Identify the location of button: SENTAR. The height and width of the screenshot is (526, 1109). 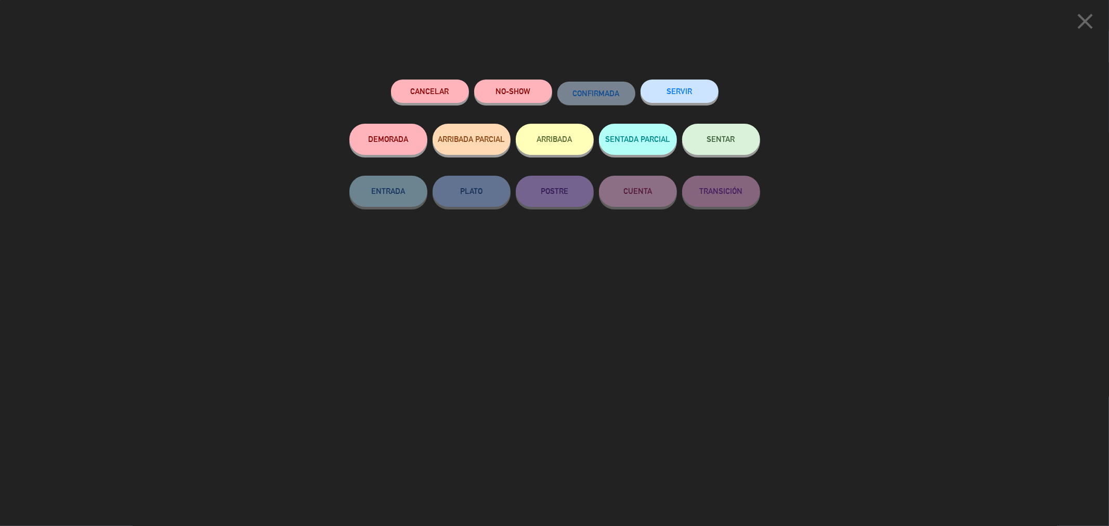
(721, 139).